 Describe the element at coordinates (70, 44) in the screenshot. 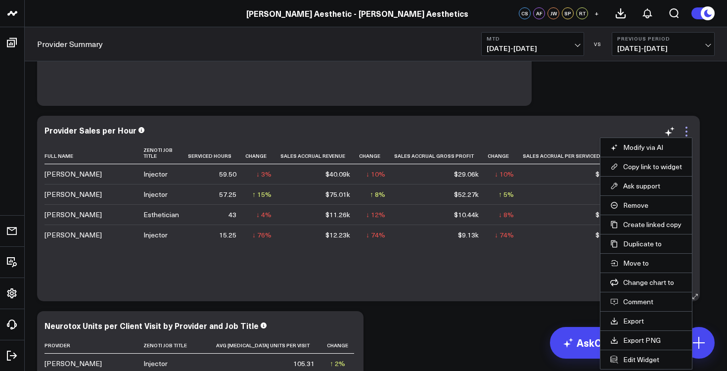

I see `a: Provider Summary` at that location.